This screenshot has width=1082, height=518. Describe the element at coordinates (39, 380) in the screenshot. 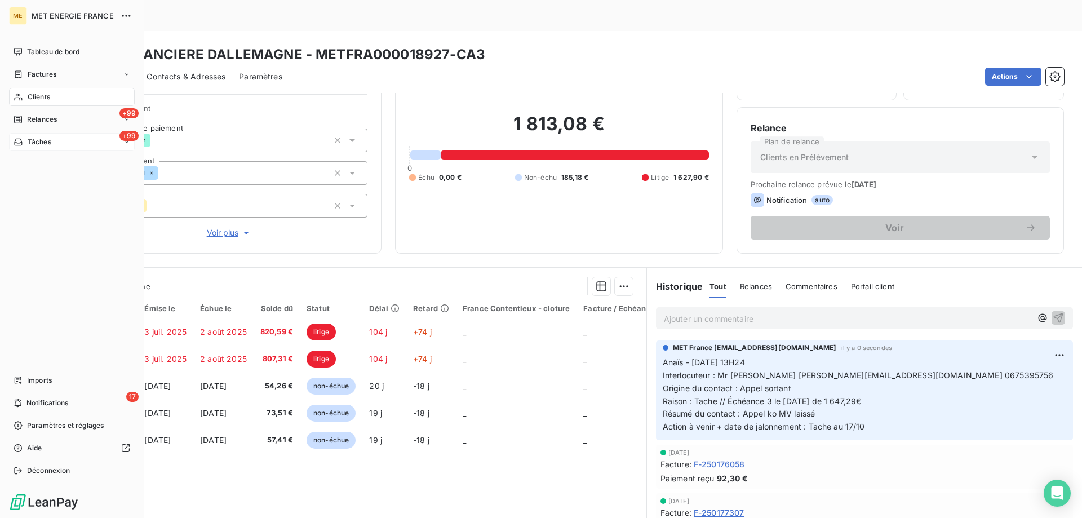

I see `span: Imports` at that location.